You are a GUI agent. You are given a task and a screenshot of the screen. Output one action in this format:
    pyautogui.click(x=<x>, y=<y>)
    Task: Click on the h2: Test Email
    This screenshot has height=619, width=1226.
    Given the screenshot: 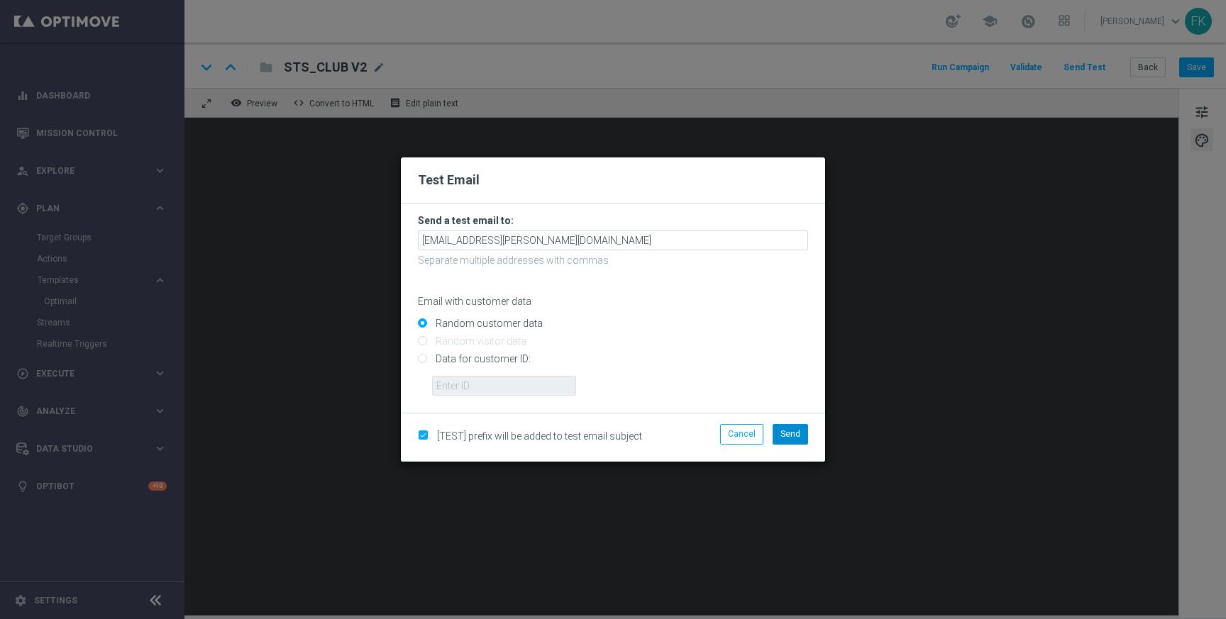 What is the action you would take?
    pyautogui.click(x=613, y=180)
    